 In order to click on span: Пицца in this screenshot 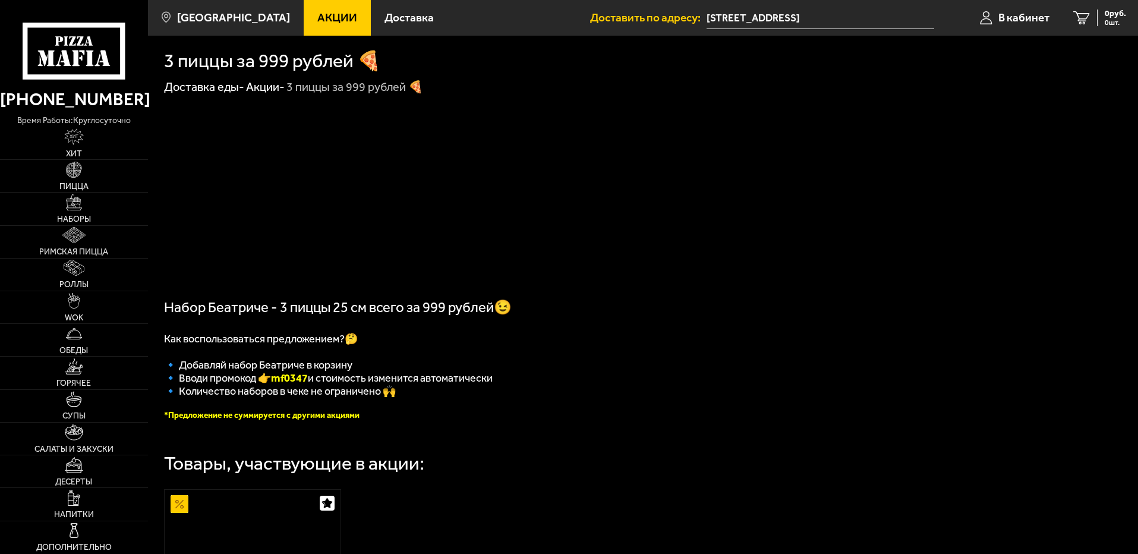, I will do `click(74, 187)`.